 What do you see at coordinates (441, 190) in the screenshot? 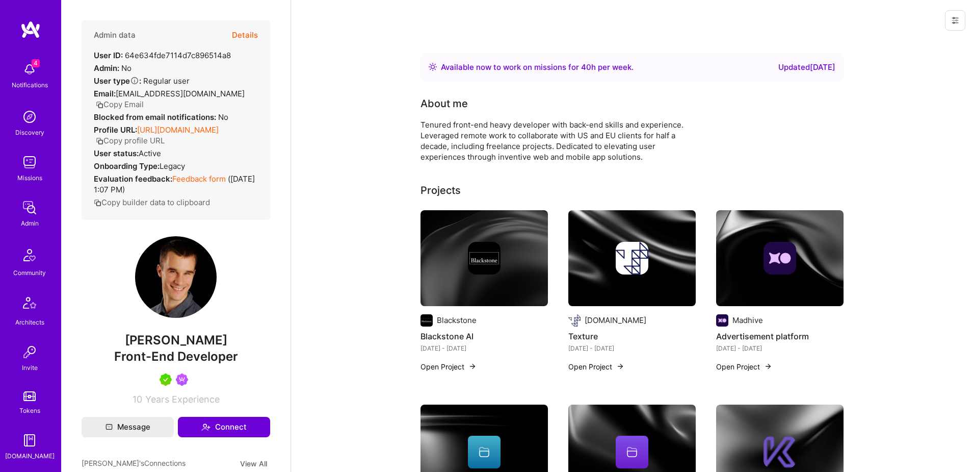
I see `div: Projects` at bounding box center [441, 190].